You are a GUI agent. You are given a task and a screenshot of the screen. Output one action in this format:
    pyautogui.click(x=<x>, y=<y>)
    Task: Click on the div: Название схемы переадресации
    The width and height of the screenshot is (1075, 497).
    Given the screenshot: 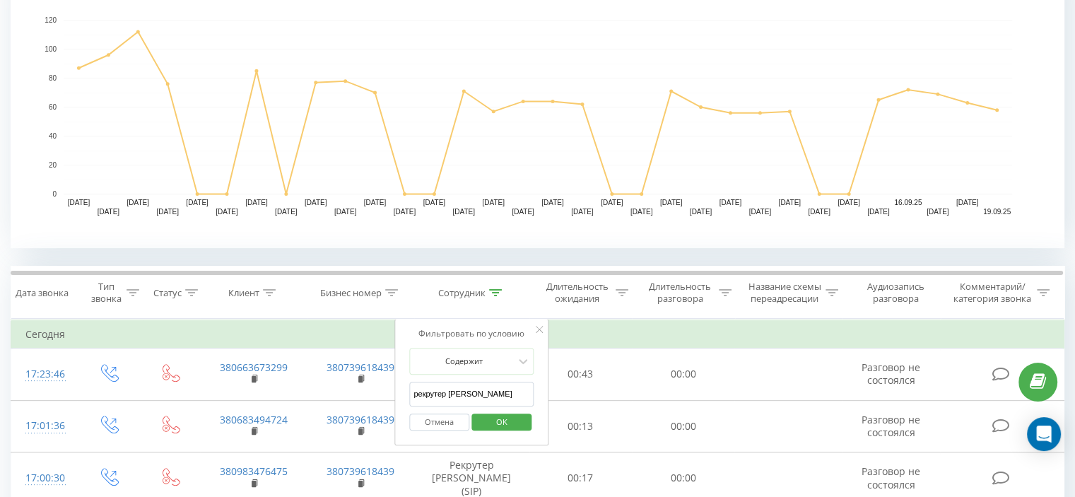 What is the action you would take?
    pyautogui.click(x=784, y=293)
    